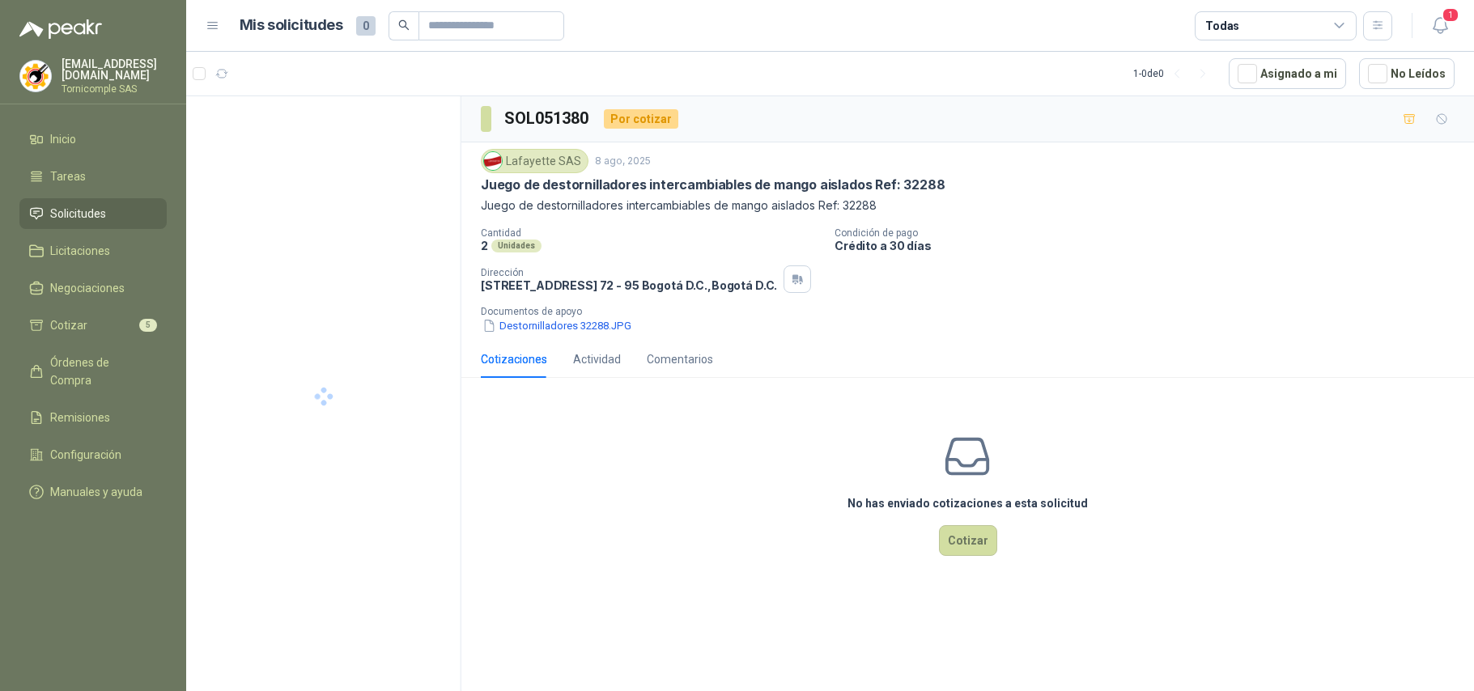 Image resolution: width=1474 pixels, height=691 pixels. What do you see at coordinates (61, 29) in the screenshot?
I see `img: Logo peakr` at bounding box center [61, 29].